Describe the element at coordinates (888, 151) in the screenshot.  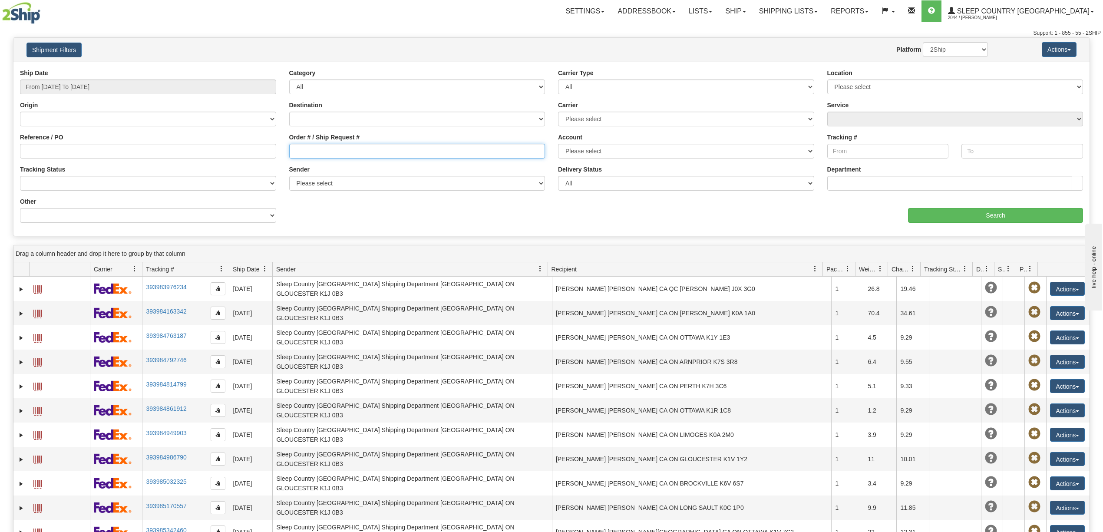
I see `input: From` at that location.